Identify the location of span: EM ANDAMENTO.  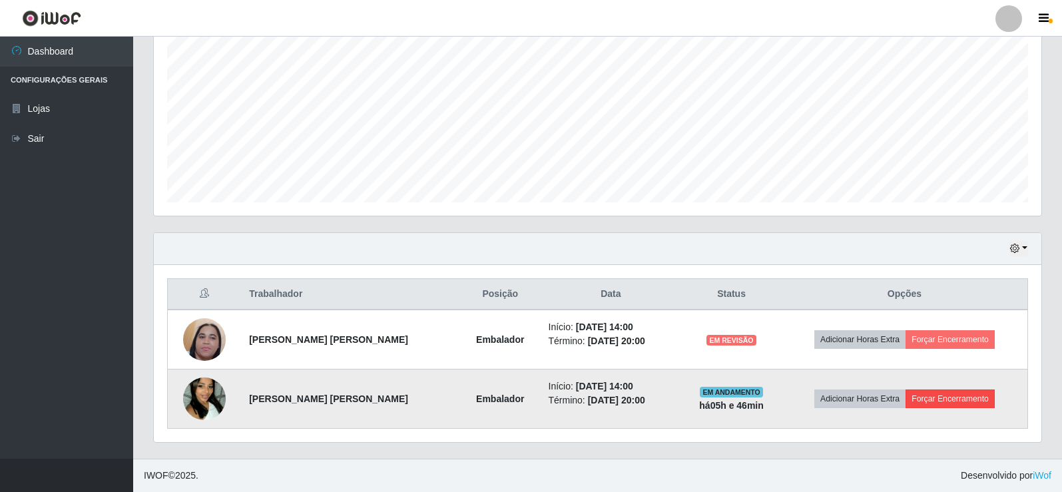
(731, 392).